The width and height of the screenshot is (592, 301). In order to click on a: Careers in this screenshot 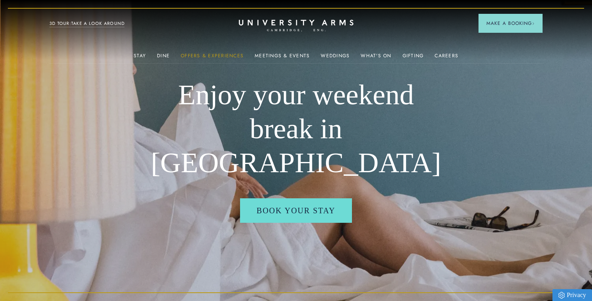, I will do `click(447, 58)`.